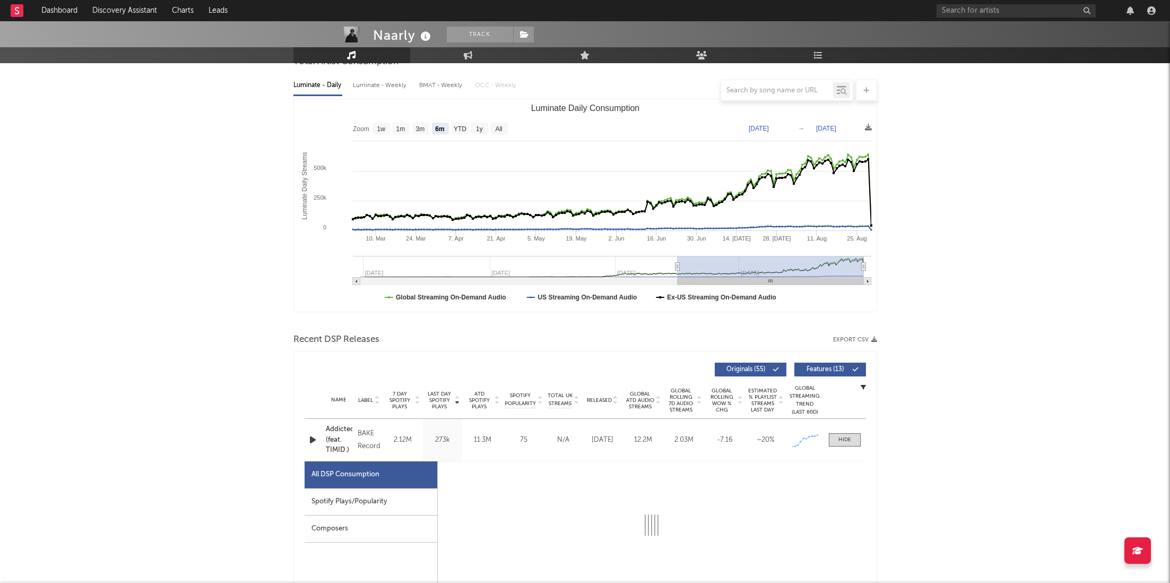 The image size is (1170, 583). What do you see at coordinates (536, 238) in the screenshot?
I see `text: 5. May` at bounding box center [536, 238].